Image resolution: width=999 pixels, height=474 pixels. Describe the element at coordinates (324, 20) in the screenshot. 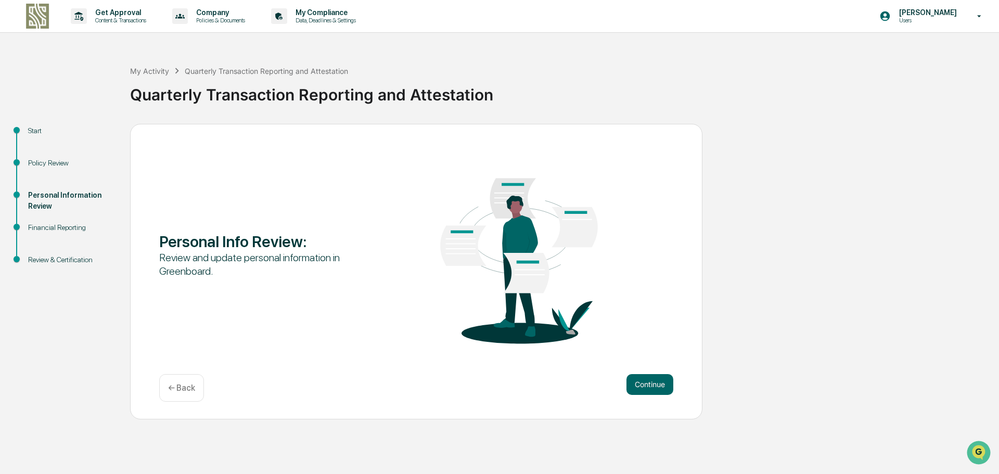

I see `p: Data, Deadlines & Settings` at that location.